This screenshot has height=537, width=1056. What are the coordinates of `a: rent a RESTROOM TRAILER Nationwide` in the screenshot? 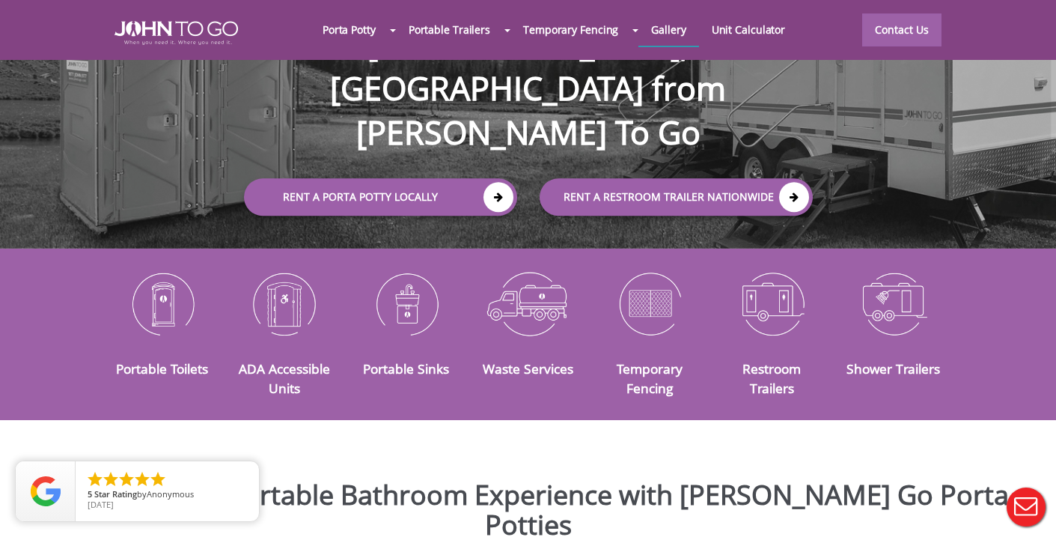 It's located at (676, 197).